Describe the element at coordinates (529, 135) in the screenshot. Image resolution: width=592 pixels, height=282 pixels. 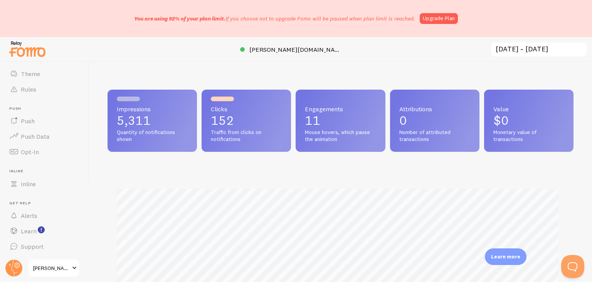
I see `span: Monetary value of transactions` at that location.